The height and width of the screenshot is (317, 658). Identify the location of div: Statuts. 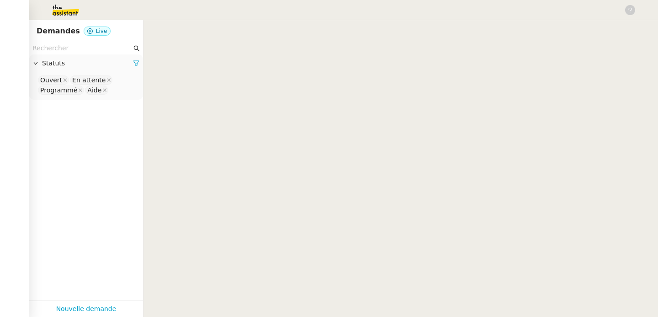
(86, 63).